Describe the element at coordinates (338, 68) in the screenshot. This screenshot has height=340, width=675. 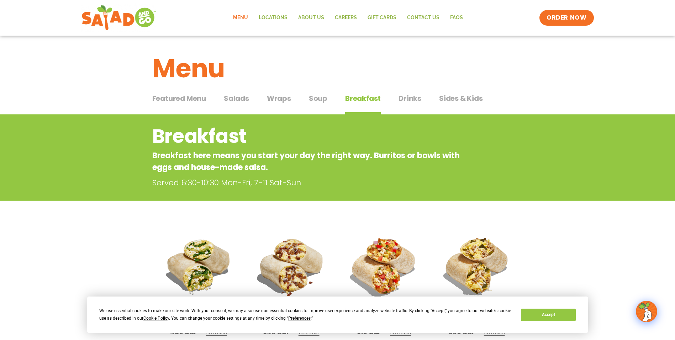
I see `h1: Menu` at that location.